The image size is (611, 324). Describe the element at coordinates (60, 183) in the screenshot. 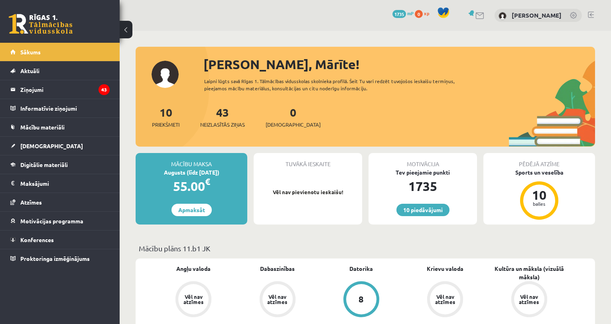

I see `a: Maksājumi` at that location.